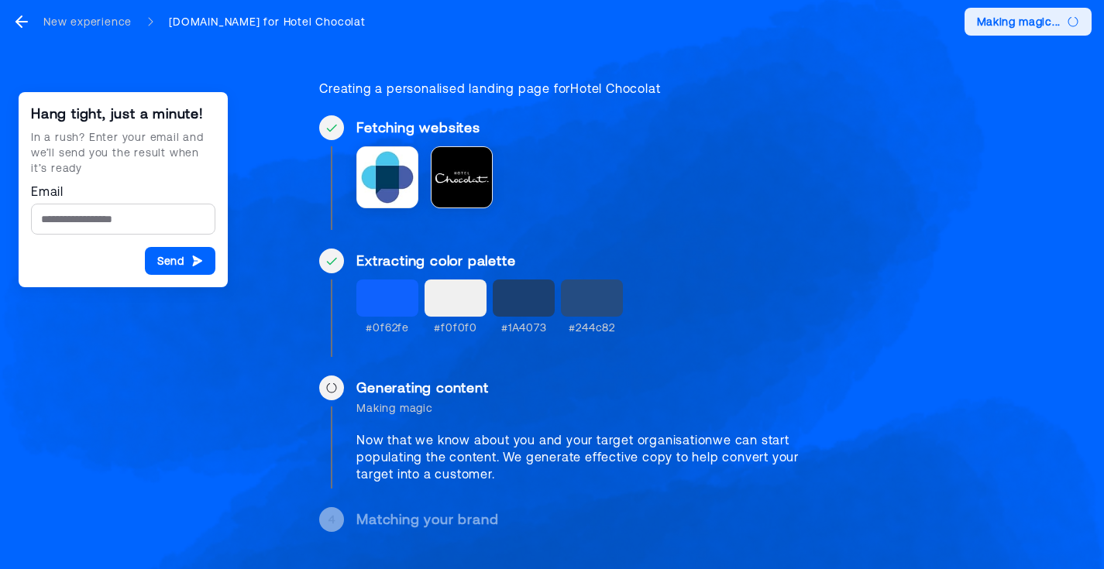 This screenshot has height=569, width=1104. Describe the element at coordinates (123, 191) in the screenshot. I see `label: Email` at that location.